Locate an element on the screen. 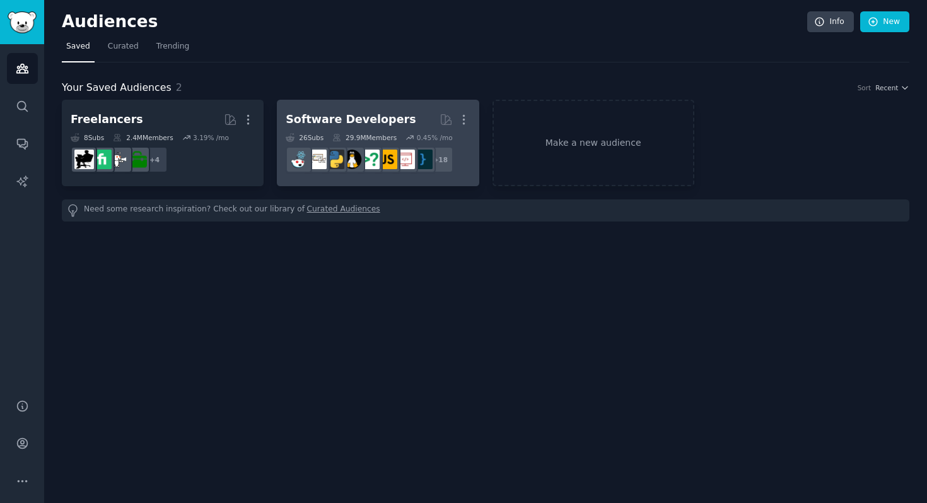  div: Sort is located at coordinates (864, 88).